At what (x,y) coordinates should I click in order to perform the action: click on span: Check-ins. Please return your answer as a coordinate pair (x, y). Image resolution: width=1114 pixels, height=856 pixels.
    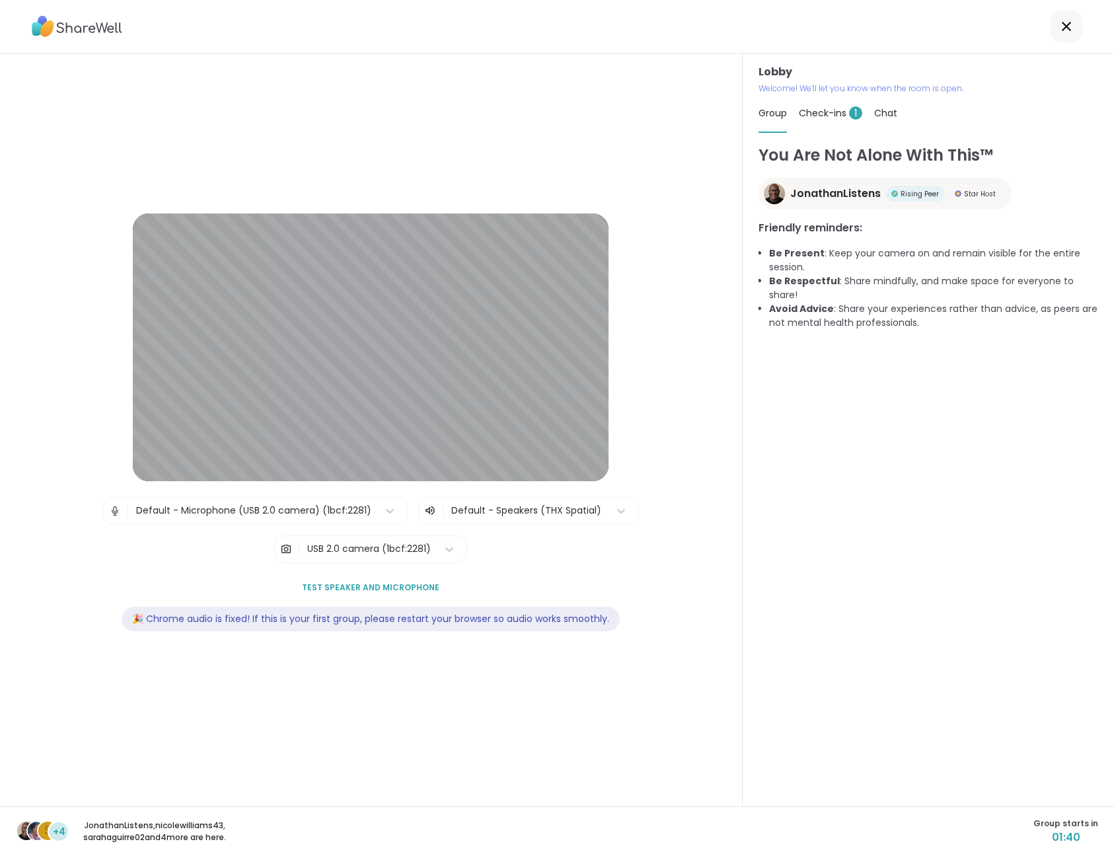
    Looking at the image, I should click on (831, 113).